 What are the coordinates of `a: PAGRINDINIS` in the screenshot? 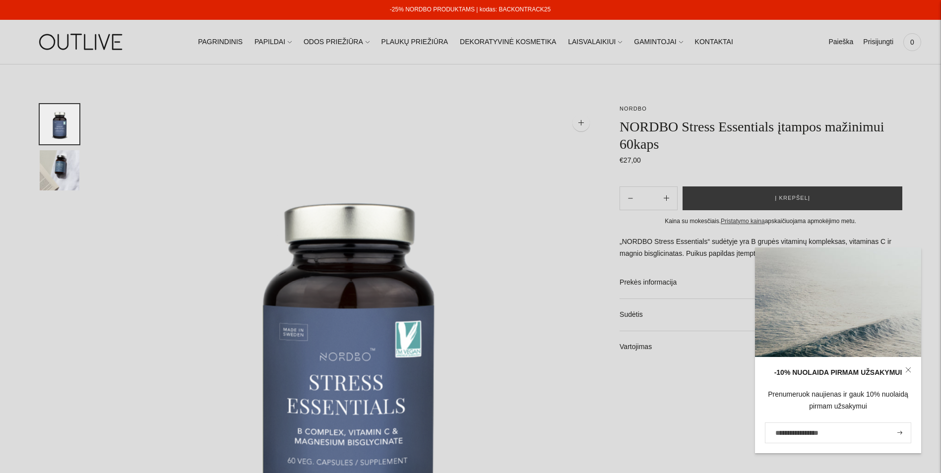 It's located at (220, 42).